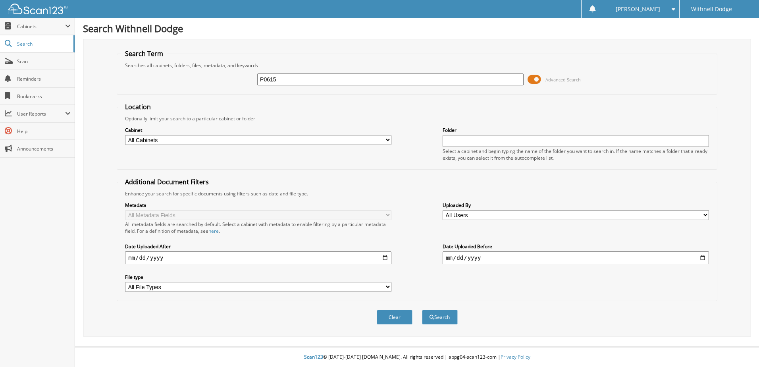  I want to click on label: Cabinet, so click(258, 130).